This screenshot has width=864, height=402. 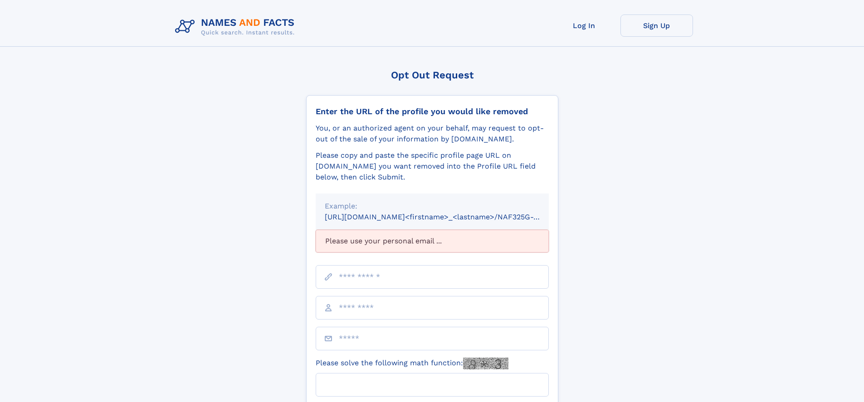 I want to click on img: Logo Names and Facts, so click(x=237, y=27).